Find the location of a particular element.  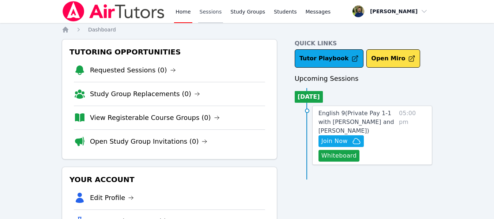

a: Study Group Replacements (0) is located at coordinates (145, 94).